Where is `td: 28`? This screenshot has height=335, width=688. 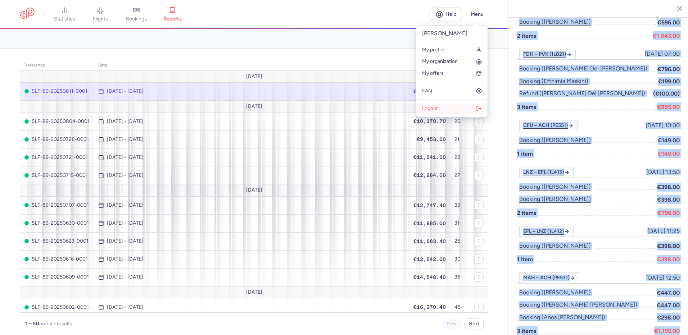
td: 28 is located at coordinates (460, 157).